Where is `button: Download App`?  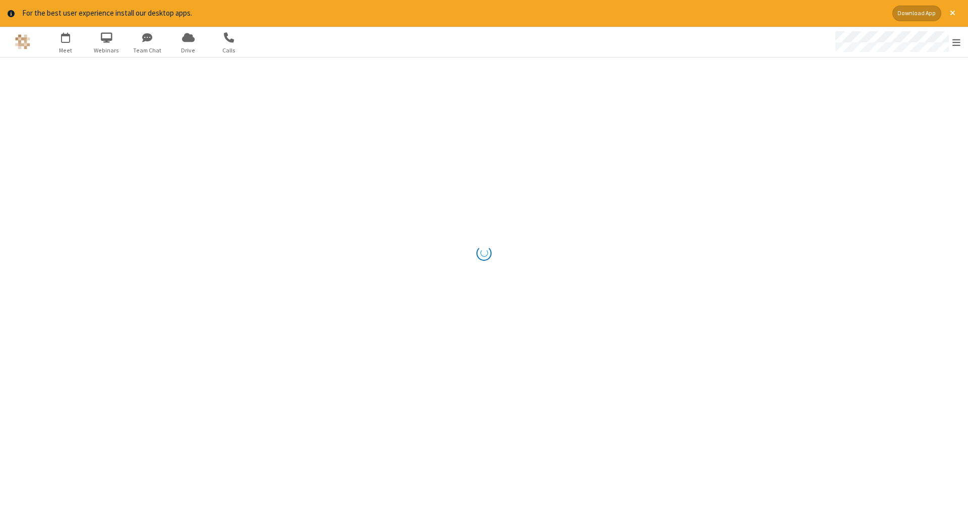 button: Download App is located at coordinates (916, 13).